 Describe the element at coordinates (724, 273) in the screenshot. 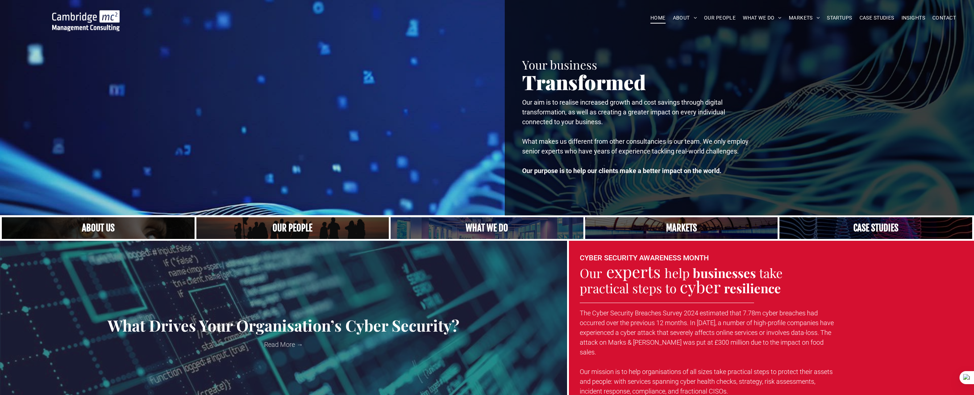

I see `strong: businesses` at that location.